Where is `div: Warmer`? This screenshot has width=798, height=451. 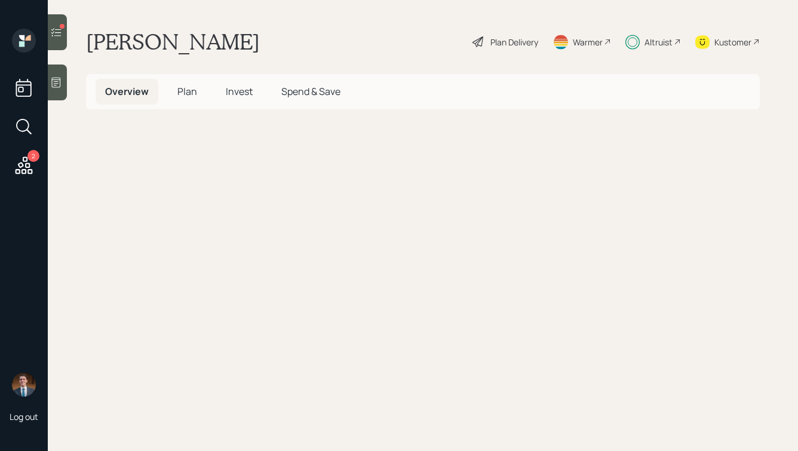
div: Warmer is located at coordinates (588, 42).